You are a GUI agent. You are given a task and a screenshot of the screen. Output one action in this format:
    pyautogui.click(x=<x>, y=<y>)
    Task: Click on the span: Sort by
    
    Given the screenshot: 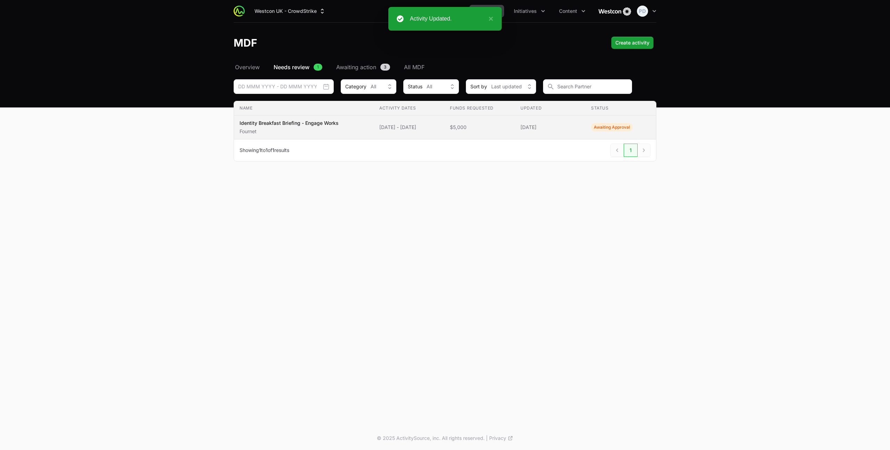 What is the action you would take?
    pyautogui.click(x=478, y=87)
    